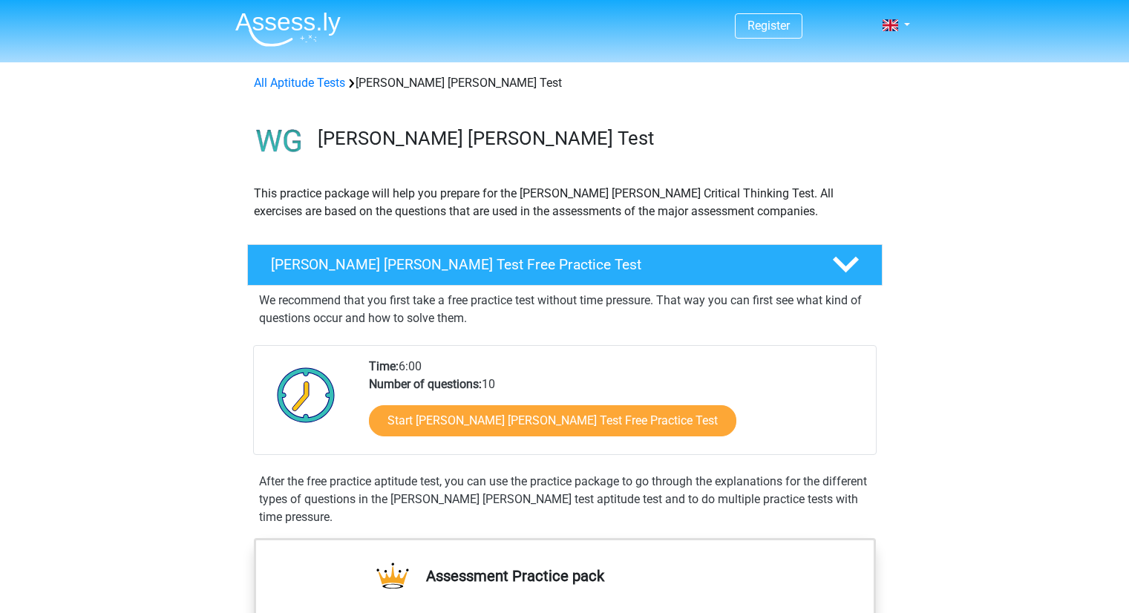  What do you see at coordinates (279, 141) in the screenshot?
I see `img: watson glaser test` at bounding box center [279, 141].